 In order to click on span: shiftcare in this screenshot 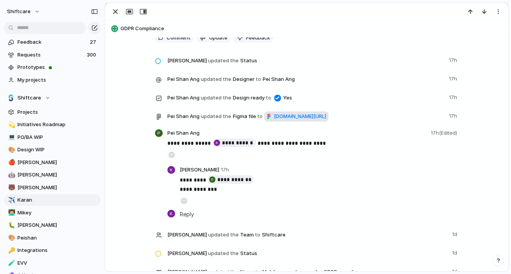, I will do `click(19, 12)`.